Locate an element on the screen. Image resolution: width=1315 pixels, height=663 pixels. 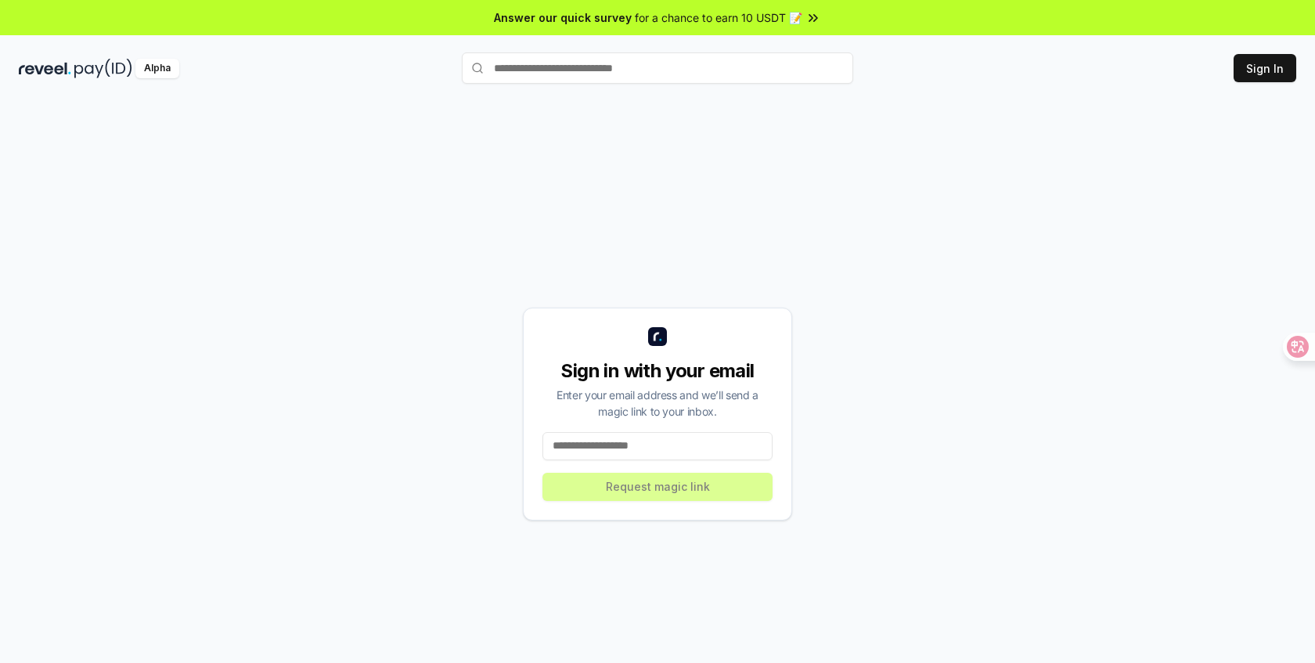
div: Enter your email address and we’ll send a magic link to your inbox. is located at coordinates (657, 403).